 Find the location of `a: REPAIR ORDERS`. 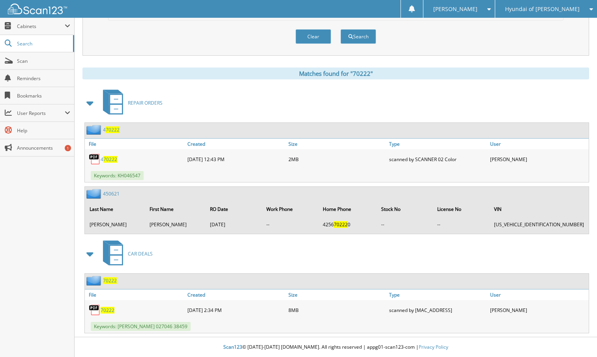

a: REPAIR ORDERS is located at coordinates (130, 103).